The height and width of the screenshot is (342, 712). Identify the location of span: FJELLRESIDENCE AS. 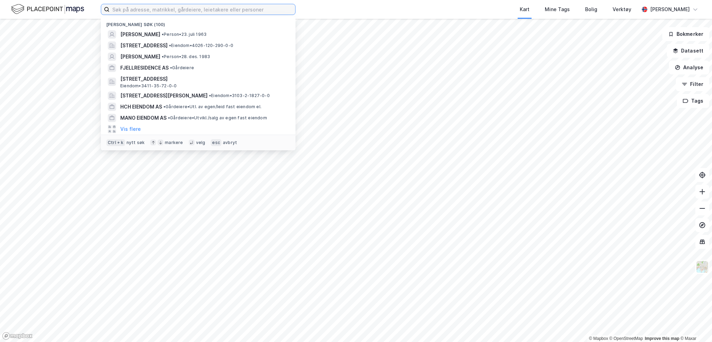
(144, 68).